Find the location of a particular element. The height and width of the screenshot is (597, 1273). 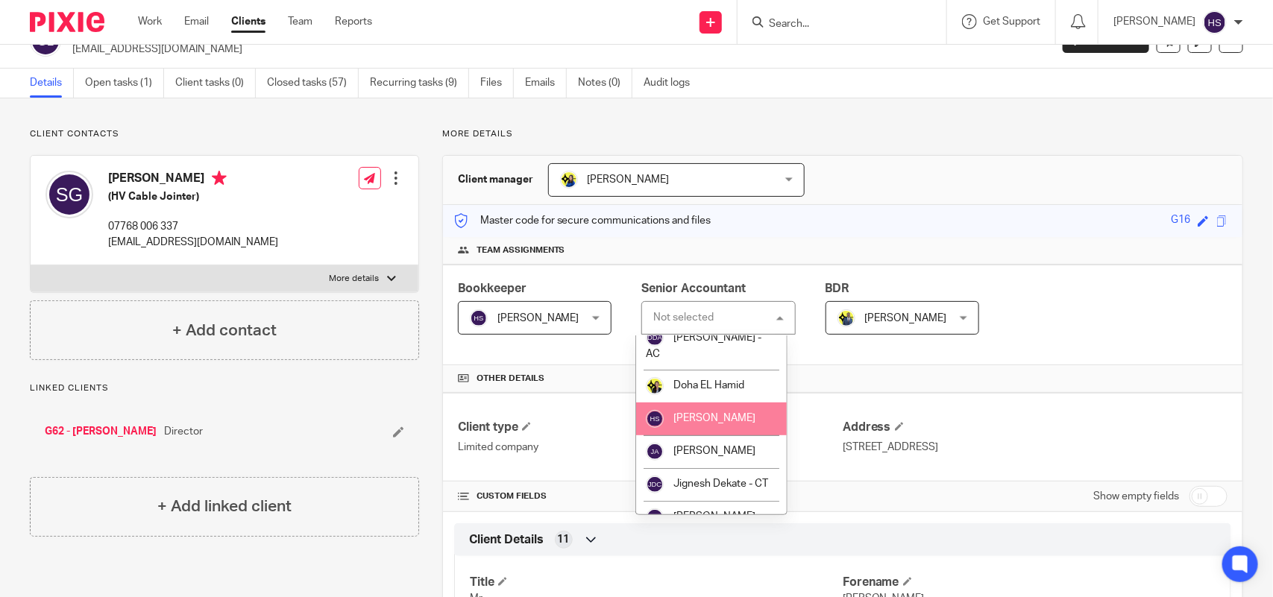

p: Client contacts is located at coordinates (224, 134).